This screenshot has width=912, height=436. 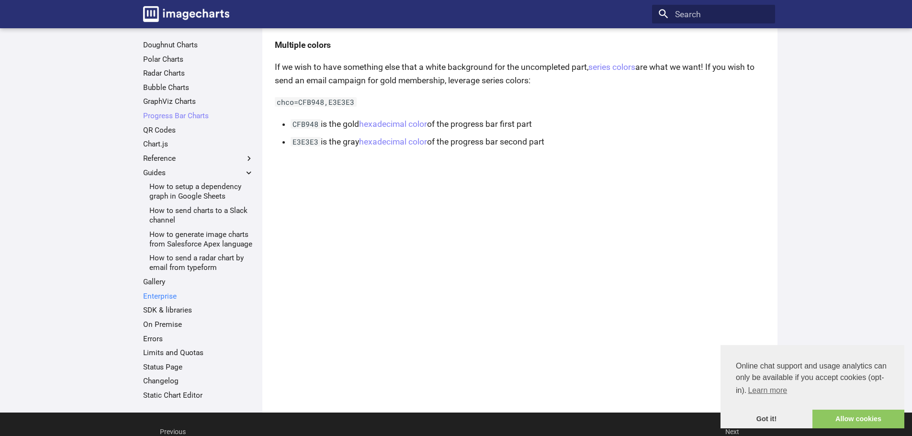 What do you see at coordinates (202, 239) in the screenshot?
I see `a: How to generate image charts from Salesforce Apex language` at bounding box center [202, 239].